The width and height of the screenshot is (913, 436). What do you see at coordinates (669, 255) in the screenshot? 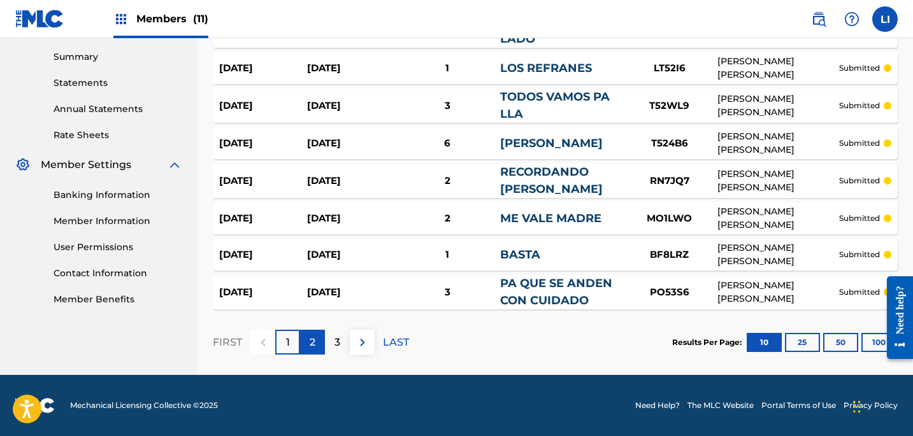
I see `div: BF8LRZ` at bounding box center [669, 255].